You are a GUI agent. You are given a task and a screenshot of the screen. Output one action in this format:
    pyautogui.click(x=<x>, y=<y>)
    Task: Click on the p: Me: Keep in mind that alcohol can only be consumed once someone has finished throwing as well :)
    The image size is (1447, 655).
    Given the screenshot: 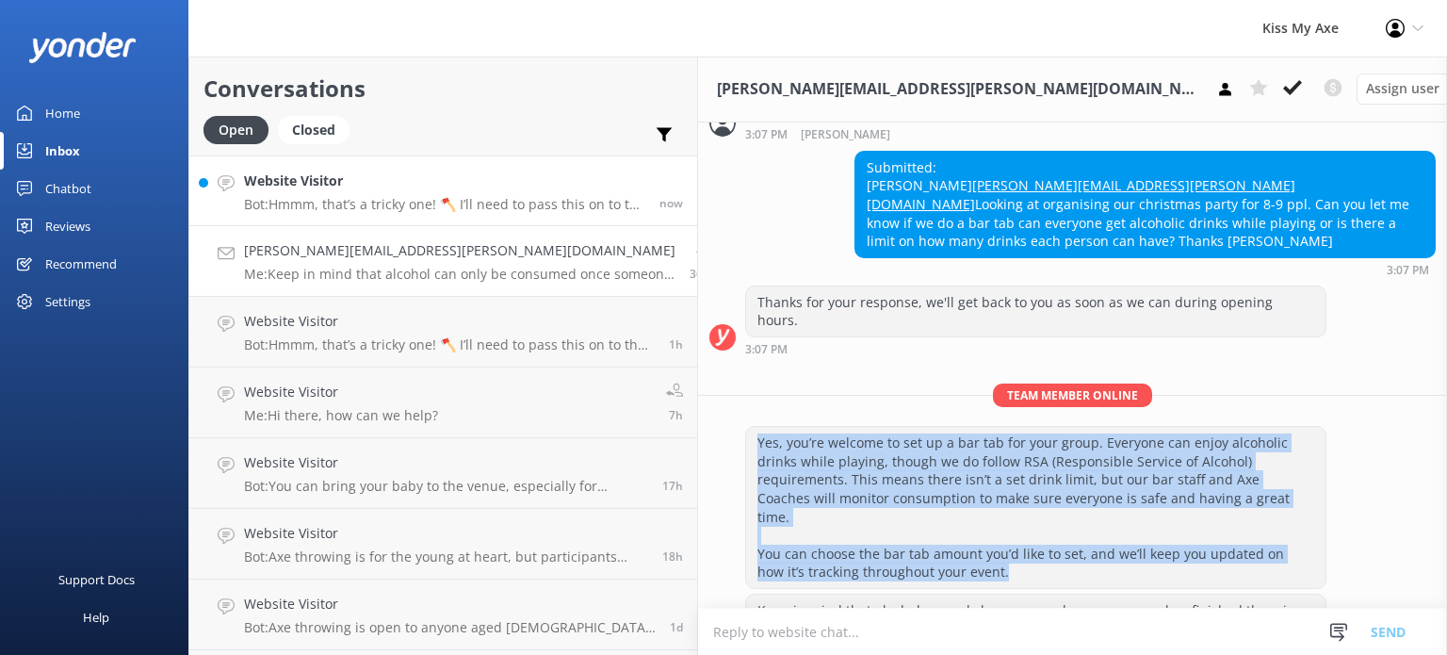 What is the action you would take?
    pyautogui.click(x=460, y=274)
    